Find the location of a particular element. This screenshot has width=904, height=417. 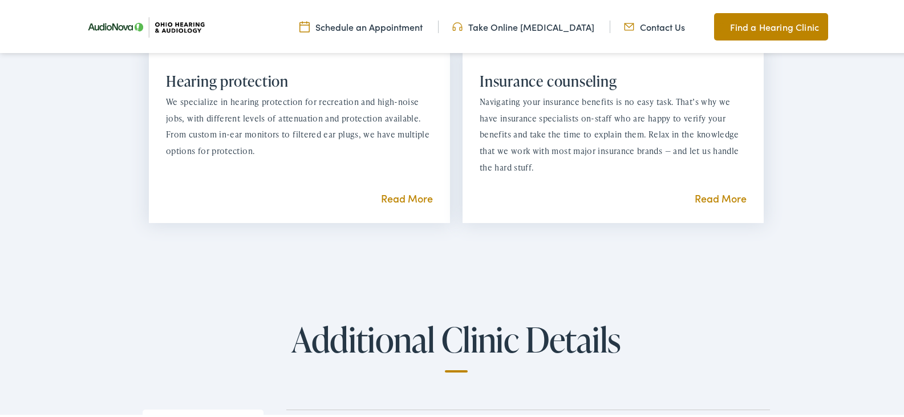

h2: Hearing protection is located at coordinates (300, 79).